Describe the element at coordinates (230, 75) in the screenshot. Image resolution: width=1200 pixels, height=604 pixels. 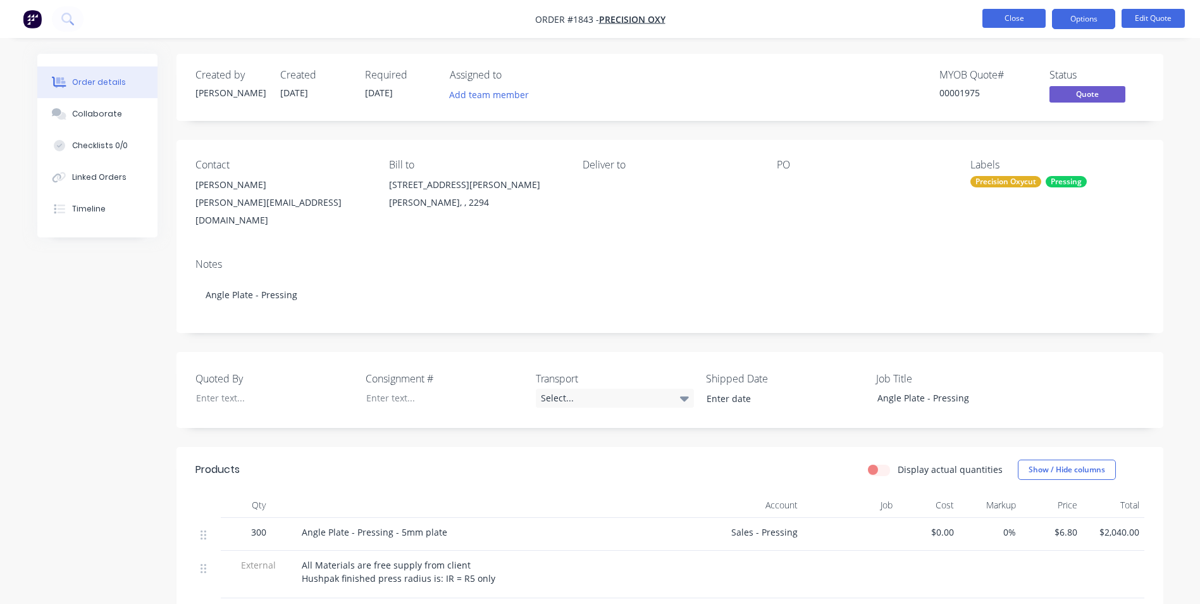
I see `div: Created by` at that location.